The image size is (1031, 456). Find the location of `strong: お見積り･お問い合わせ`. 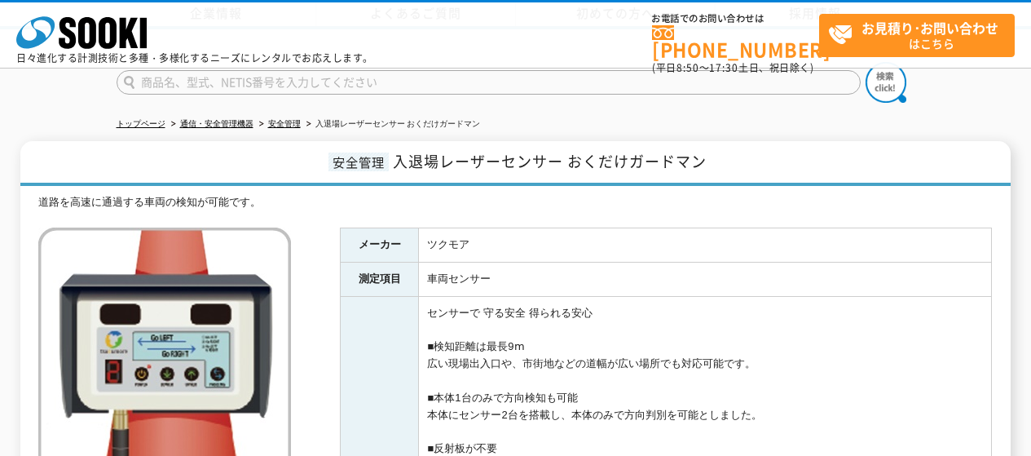

strong: お見積り･お問い合わせ is located at coordinates (930, 28).